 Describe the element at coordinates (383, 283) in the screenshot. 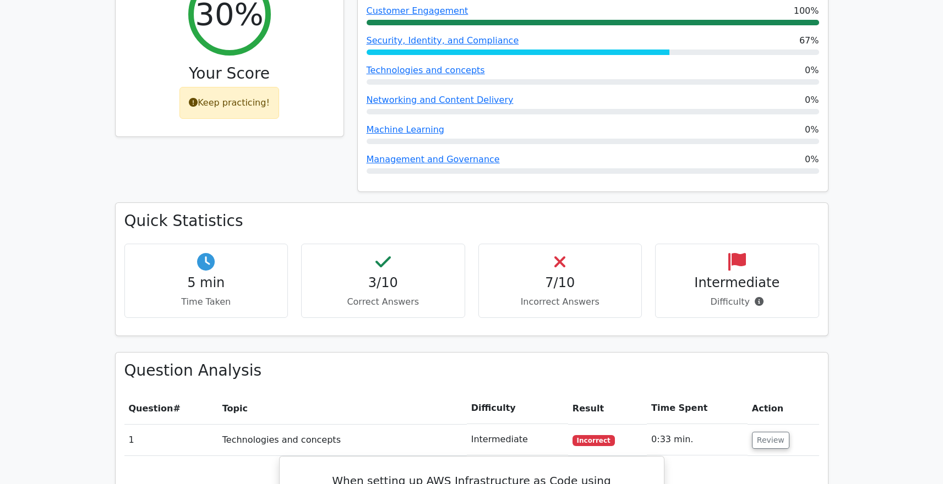

I see `h4: 3/10` at that location.